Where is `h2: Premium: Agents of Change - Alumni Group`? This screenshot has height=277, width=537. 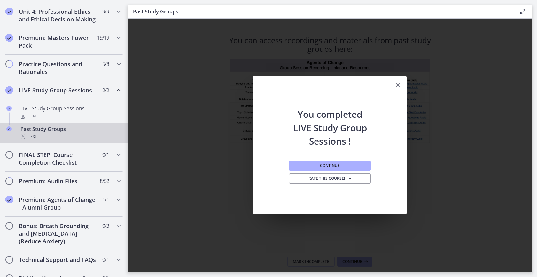
h2: Premium: Agents of Change - Alumni Group is located at coordinates (58, 203).